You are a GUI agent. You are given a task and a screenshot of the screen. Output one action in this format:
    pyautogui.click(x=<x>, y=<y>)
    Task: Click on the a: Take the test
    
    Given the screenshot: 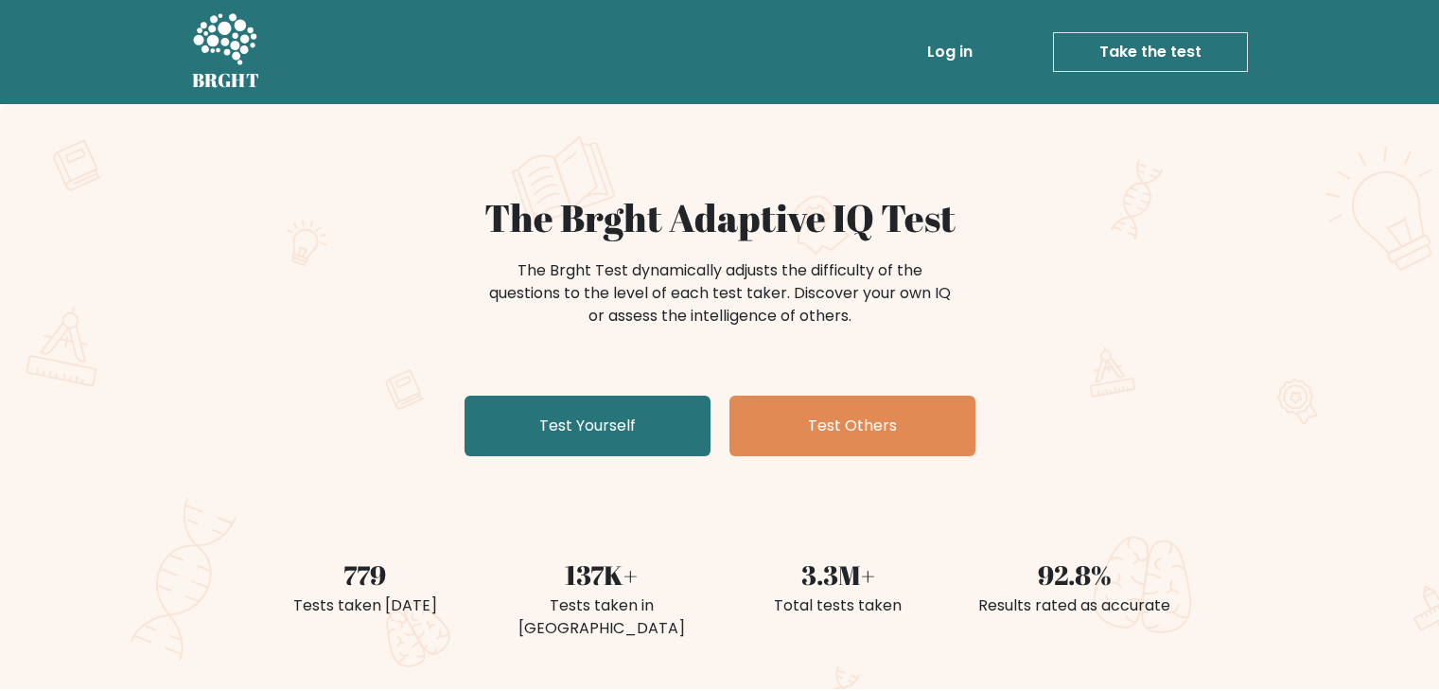 What is the action you would take?
    pyautogui.click(x=1151, y=52)
    